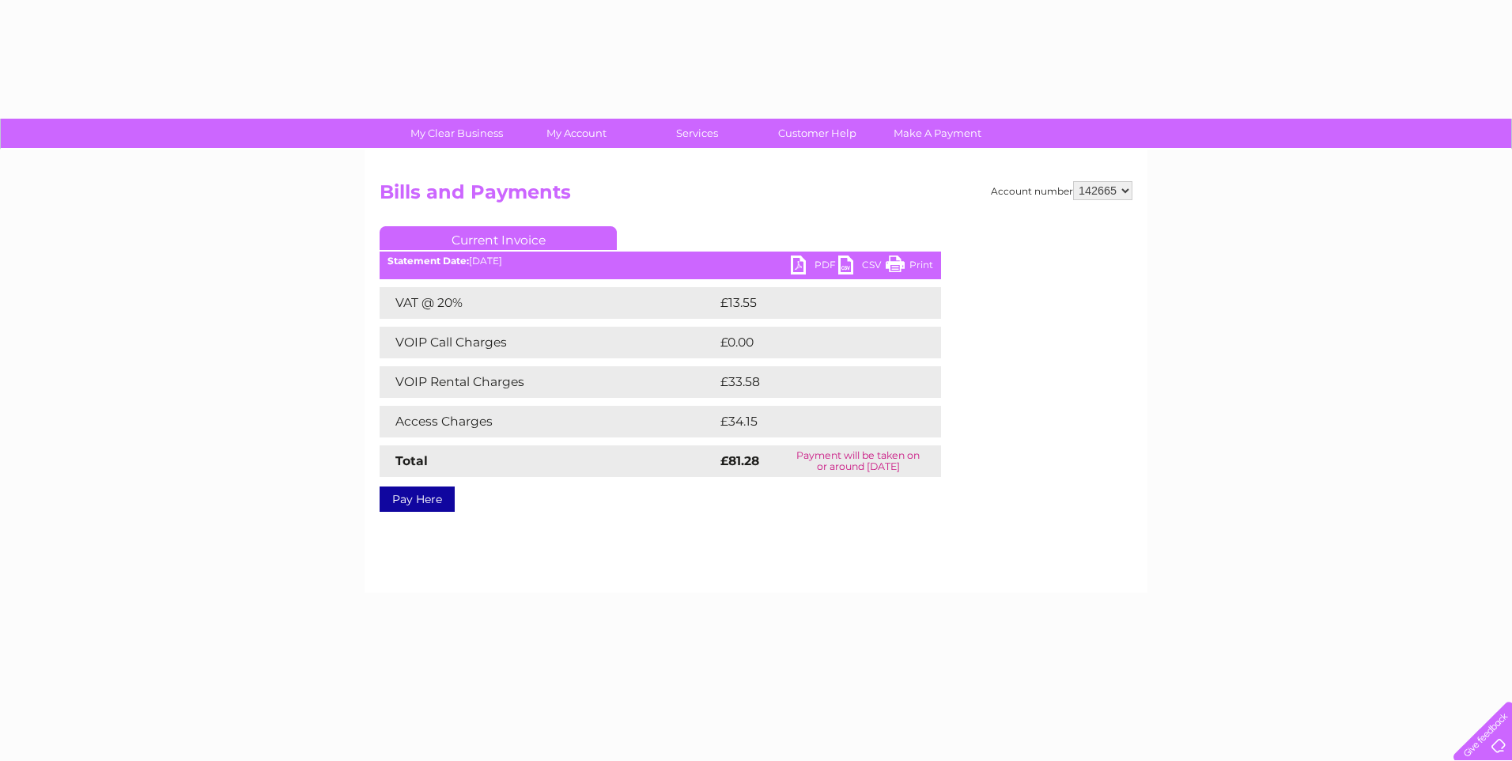 This screenshot has width=1512, height=761. Describe the element at coordinates (428, 260) in the screenshot. I see `b: Statement Date:` at that location.